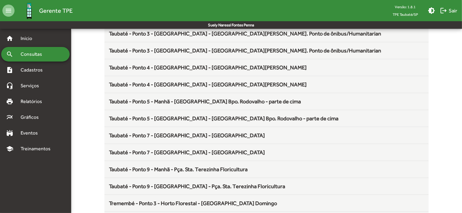 Image resolution: width=462 pixels, height=213 pixels. What do you see at coordinates (8, 11) in the screenshot?
I see `mat-icon: menu` at bounding box center [8, 11].